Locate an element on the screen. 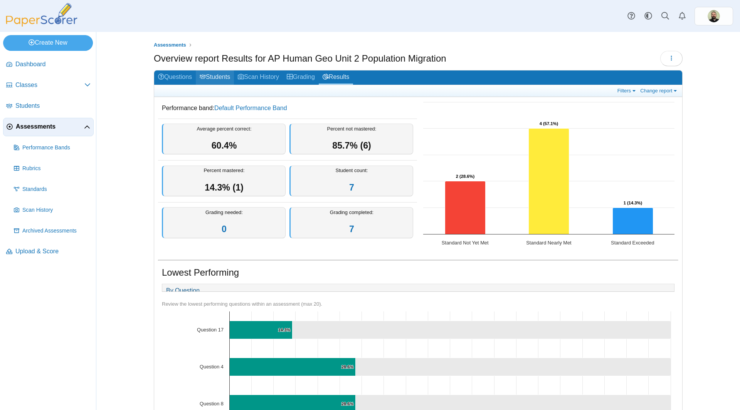  path: Standard Exceeded, 1. Overall Assessment Performance. is located at coordinates (633, 221).